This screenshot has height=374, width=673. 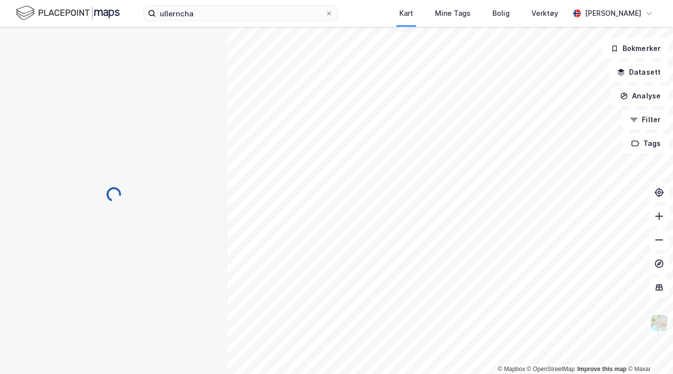 What do you see at coordinates (646, 144) in the screenshot?
I see `button: Tags` at bounding box center [646, 144].